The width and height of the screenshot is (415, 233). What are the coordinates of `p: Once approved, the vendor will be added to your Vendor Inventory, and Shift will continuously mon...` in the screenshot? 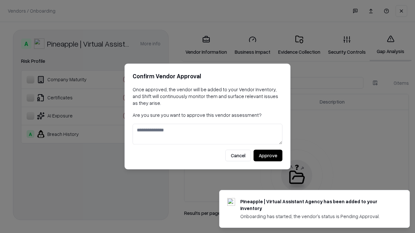 It's located at (207, 96).